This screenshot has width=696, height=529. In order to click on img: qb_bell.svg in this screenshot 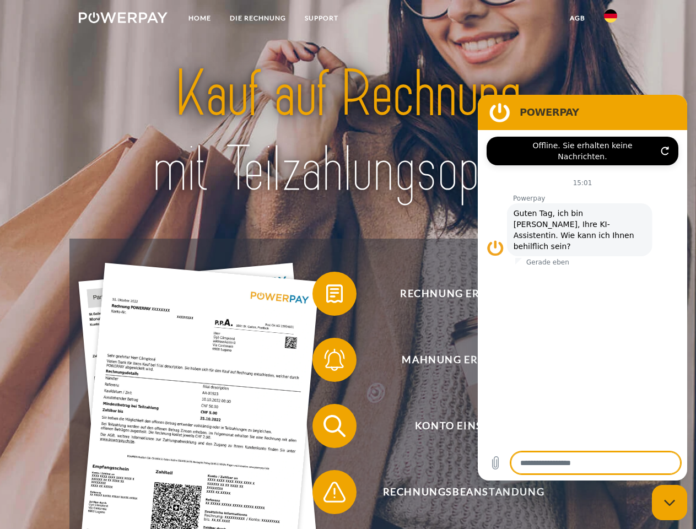, I will do `click(335, 360)`.